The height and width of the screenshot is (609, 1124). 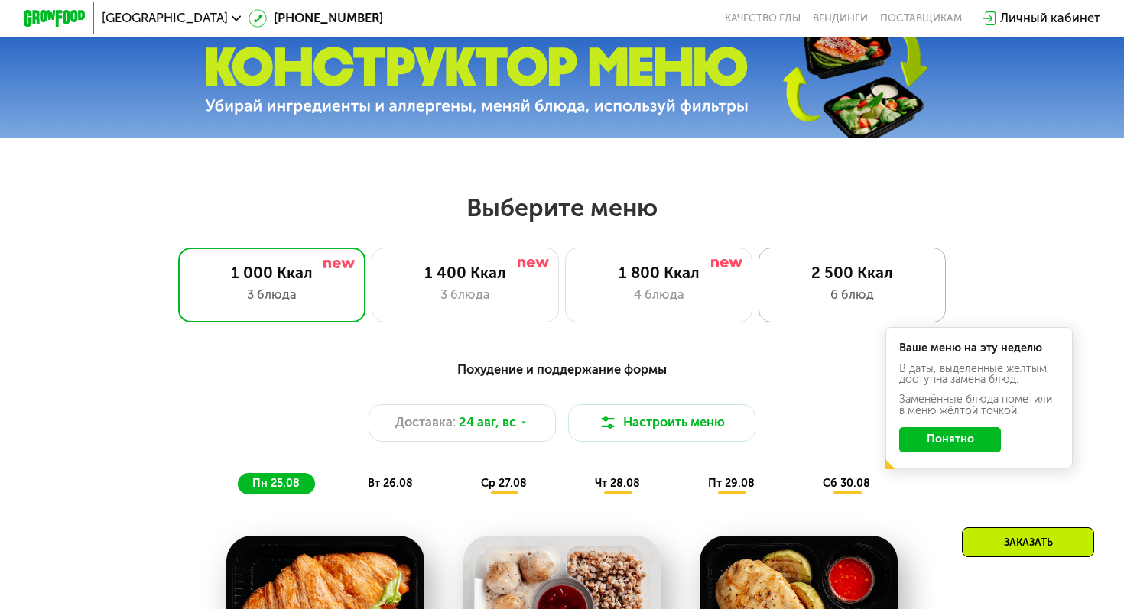 What do you see at coordinates (846, 483) in the screenshot?
I see `span: сб 30.08` at bounding box center [846, 483].